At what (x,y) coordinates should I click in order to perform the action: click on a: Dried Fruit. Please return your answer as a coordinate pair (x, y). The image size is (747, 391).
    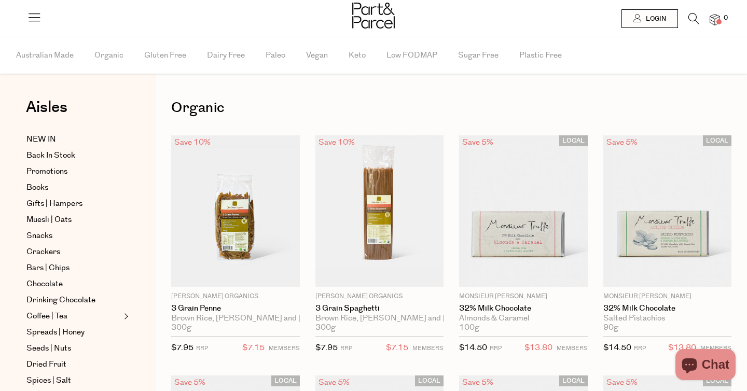
    Looking at the image, I should click on (74, 365).